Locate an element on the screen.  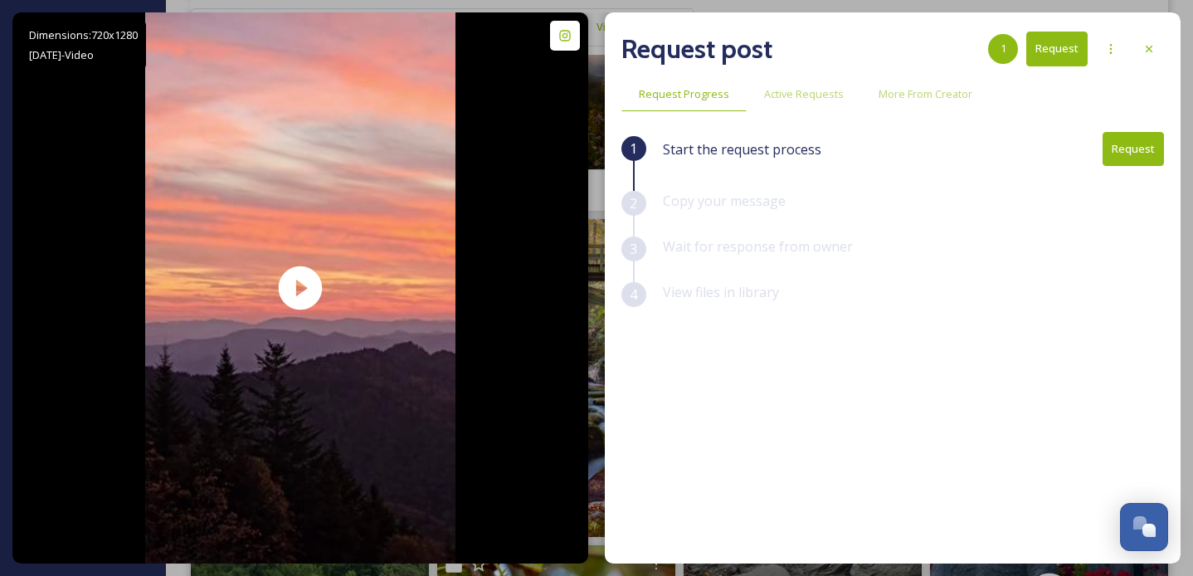
span: Dimensions: 720 x 1280 is located at coordinates (83, 35).